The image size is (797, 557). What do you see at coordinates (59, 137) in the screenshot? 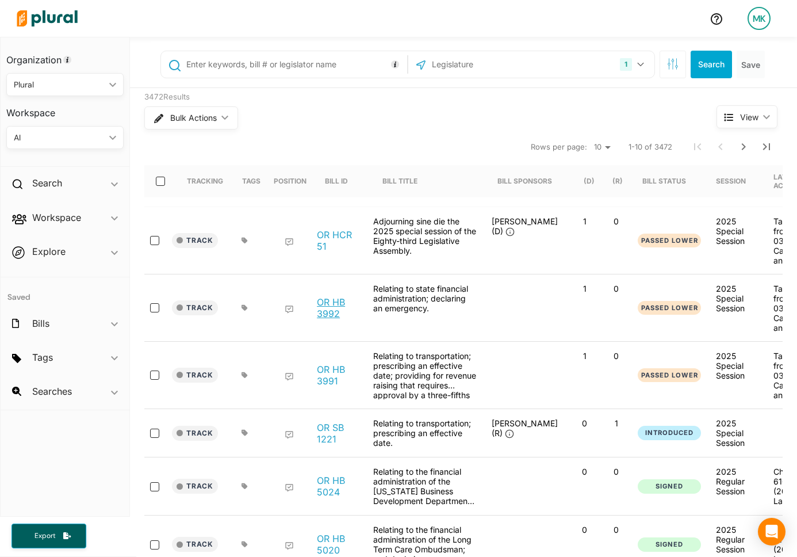
I see `div: AI` at bounding box center [59, 137].